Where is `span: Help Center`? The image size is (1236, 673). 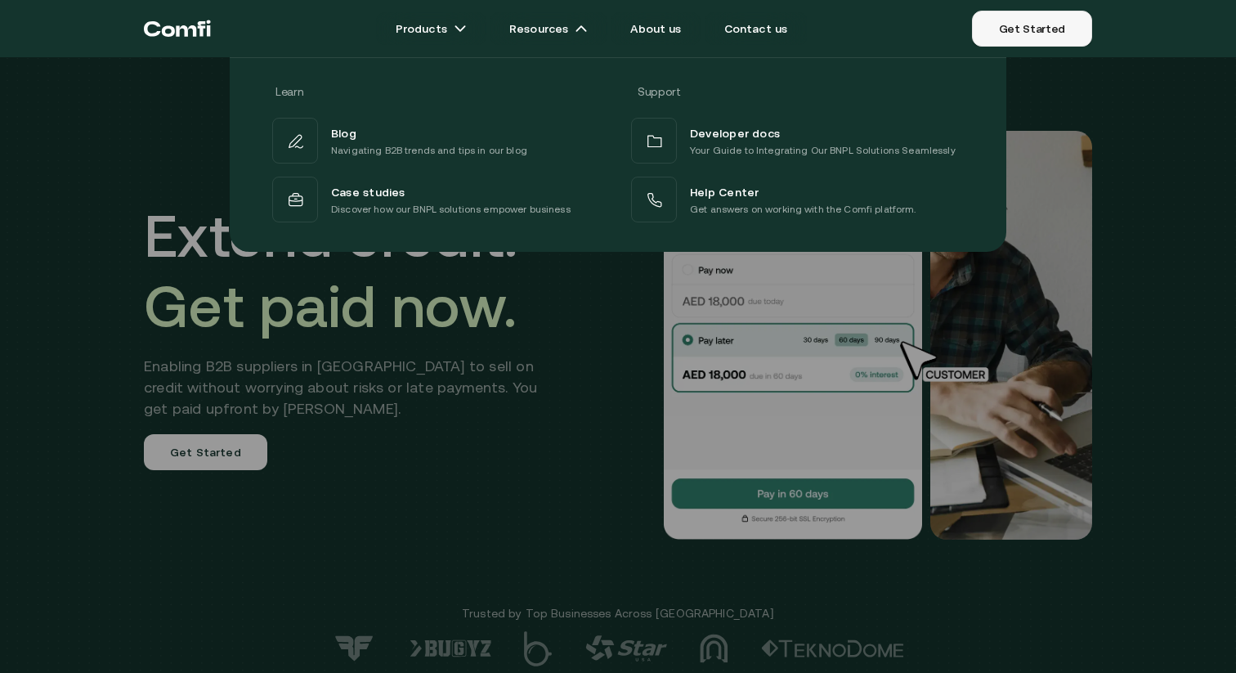 span: Help Center is located at coordinates (725, 191).